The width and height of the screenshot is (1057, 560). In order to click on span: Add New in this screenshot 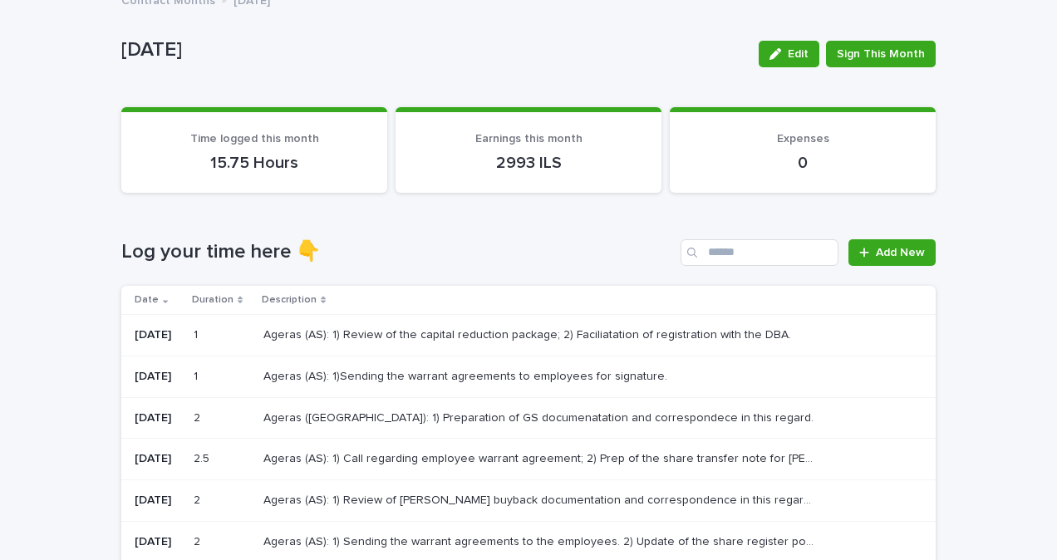, I will do `click(900, 253)`.